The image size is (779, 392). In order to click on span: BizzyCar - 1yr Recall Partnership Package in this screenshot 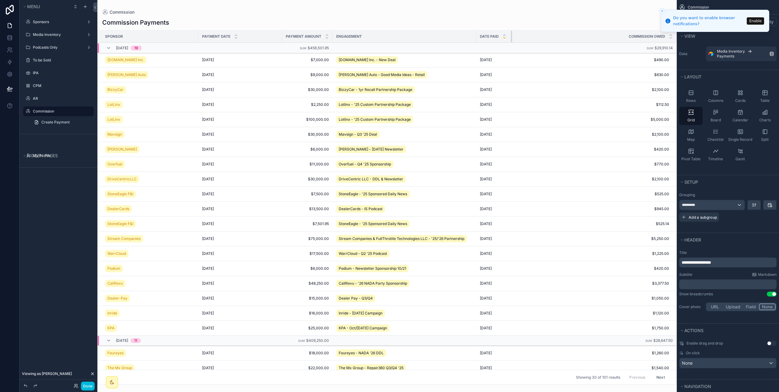, I will do `click(376, 90)`.